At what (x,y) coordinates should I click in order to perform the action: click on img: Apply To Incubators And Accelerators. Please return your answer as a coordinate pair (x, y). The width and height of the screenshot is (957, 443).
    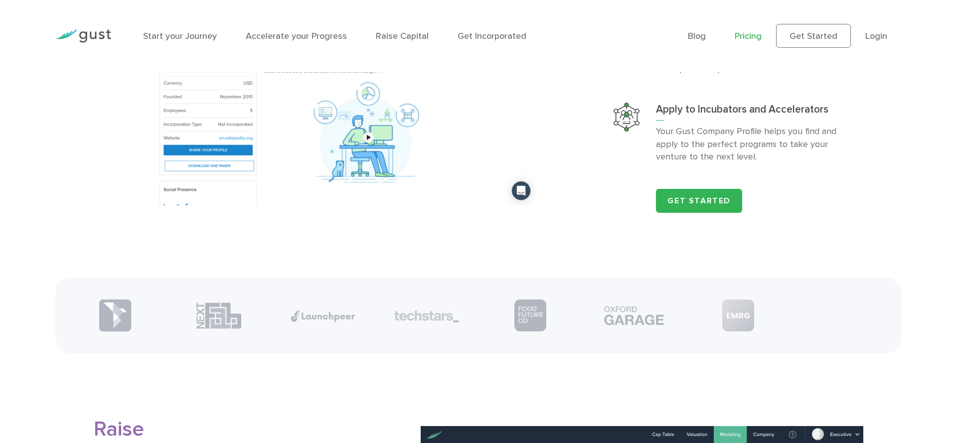
    Looking at the image, I should click on (627, 117).